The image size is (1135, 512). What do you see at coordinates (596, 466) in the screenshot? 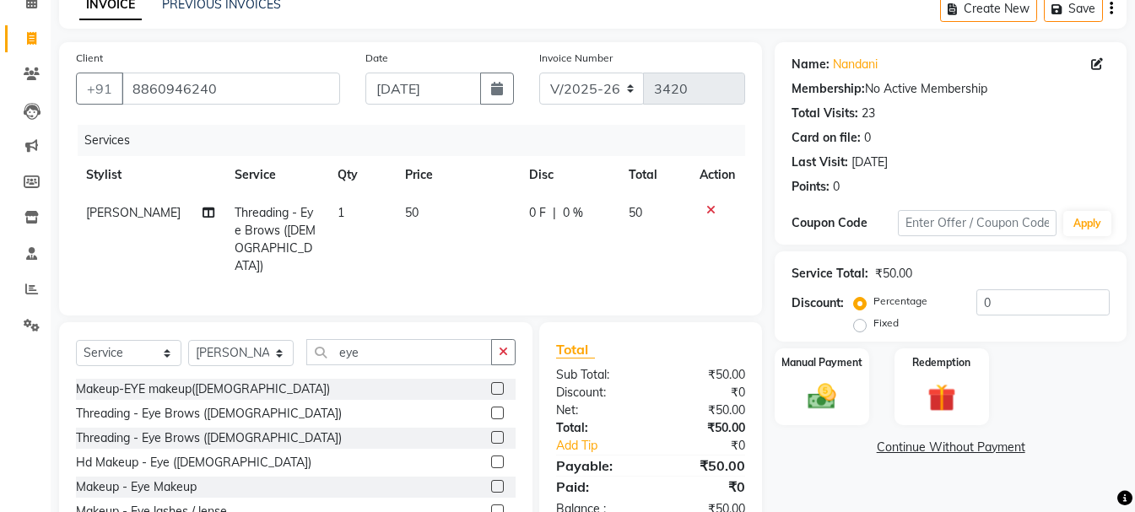
I see `div: Payable:` at bounding box center [596, 466].